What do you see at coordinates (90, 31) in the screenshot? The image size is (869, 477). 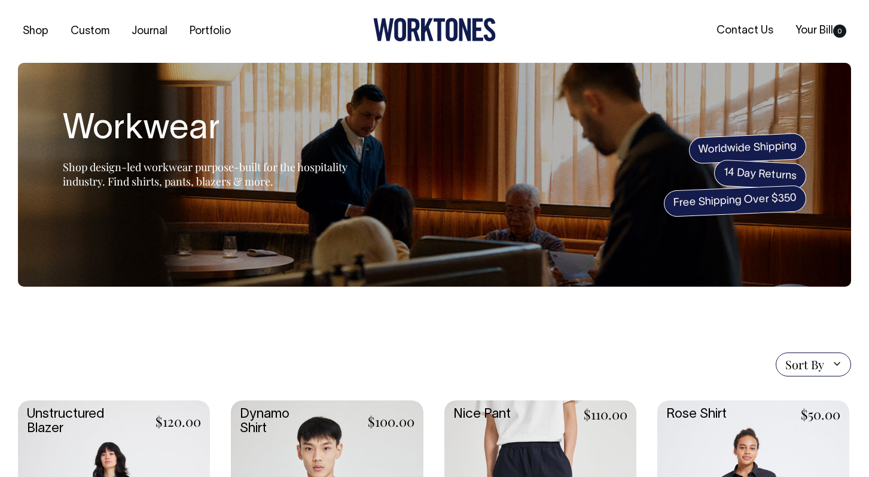 I see `a: Custom` at bounding box center [90, 31].